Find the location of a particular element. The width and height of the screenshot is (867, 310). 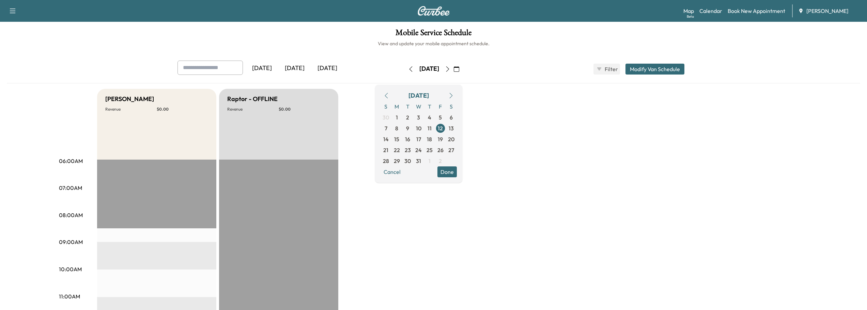

span: 23 is located at coordinates (408, 150).